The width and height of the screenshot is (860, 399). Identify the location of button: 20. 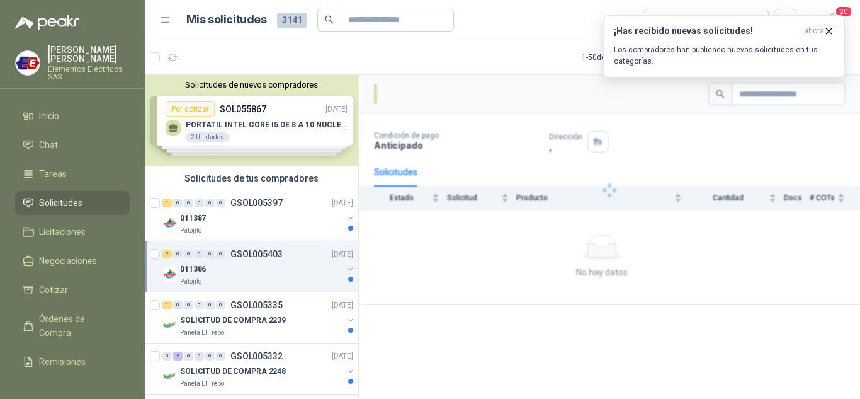
(834, 20).